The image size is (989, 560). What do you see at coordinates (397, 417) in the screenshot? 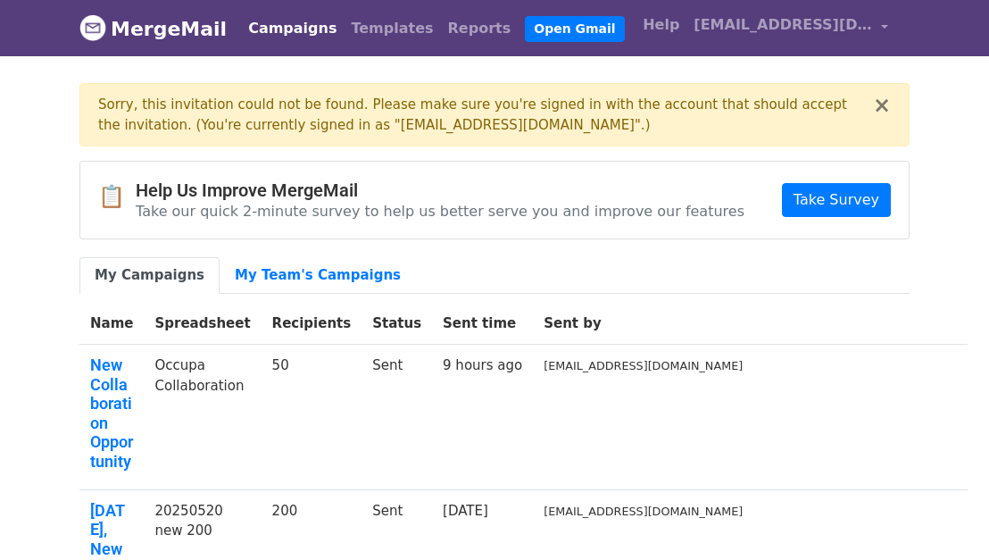
I see `td: Sent` at bounding box center [397, 417].